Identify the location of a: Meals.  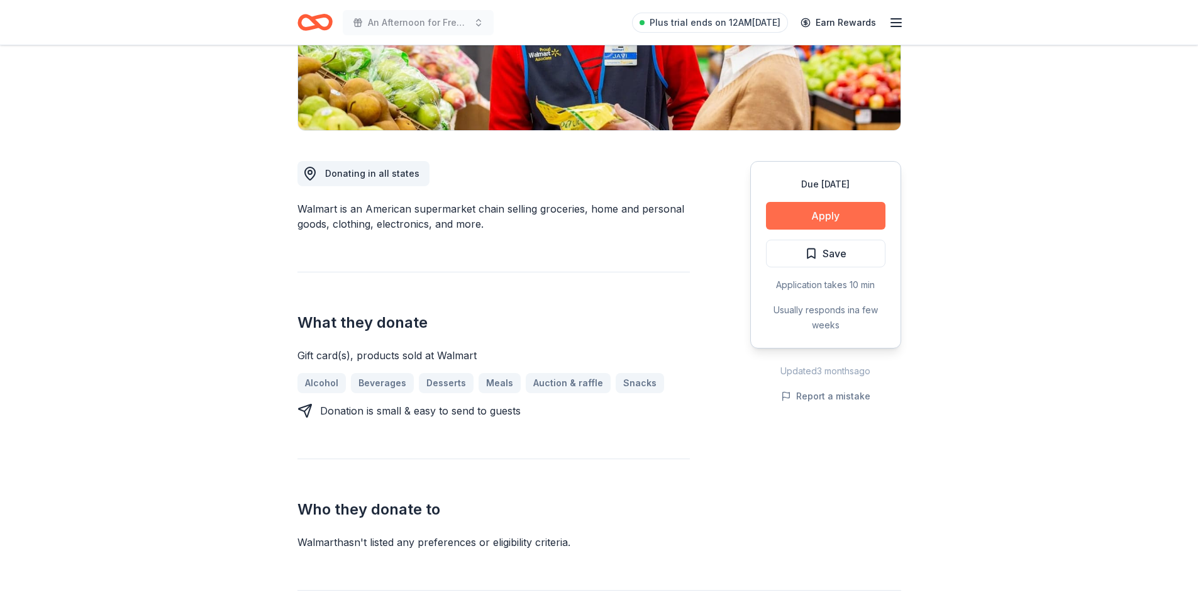
(499, 383).